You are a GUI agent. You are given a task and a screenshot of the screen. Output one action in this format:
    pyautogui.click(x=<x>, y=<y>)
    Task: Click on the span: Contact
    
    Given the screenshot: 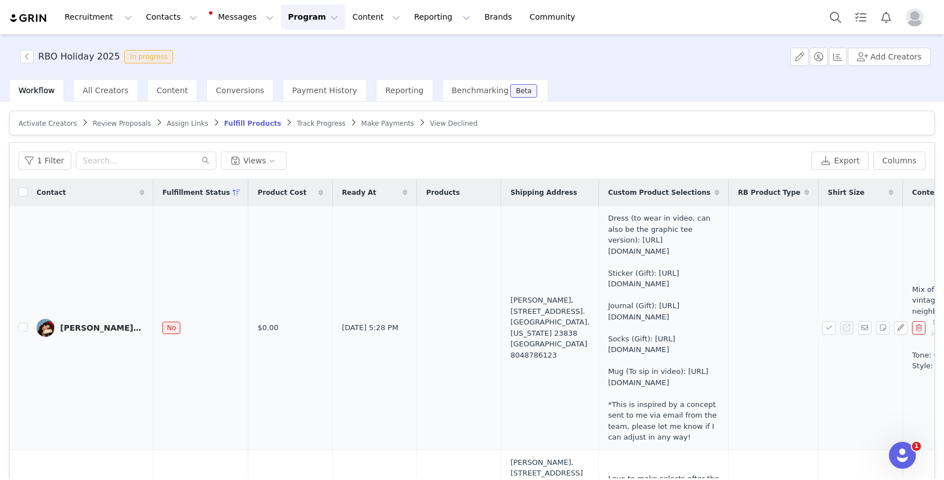 What is the action you would take?
    pyautogui.click(x=51, y=193)
    